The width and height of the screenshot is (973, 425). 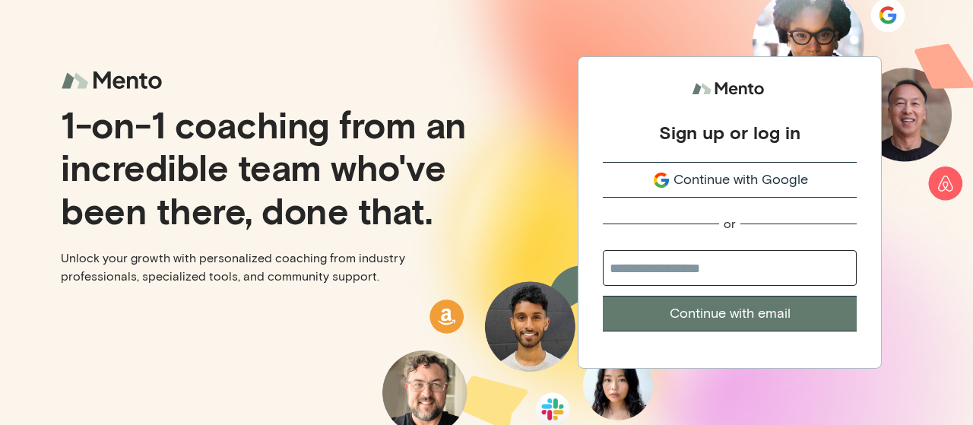 I want to click on button: Continue with Google, so click(x=730, y=179).